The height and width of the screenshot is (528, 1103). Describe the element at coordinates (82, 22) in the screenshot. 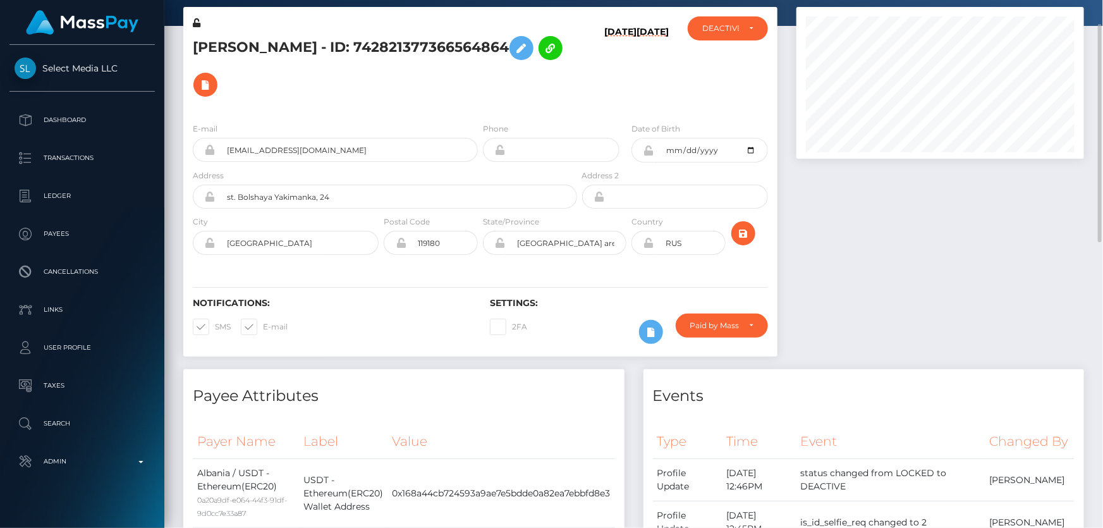

I see `img: MassPay Logo` at that location.